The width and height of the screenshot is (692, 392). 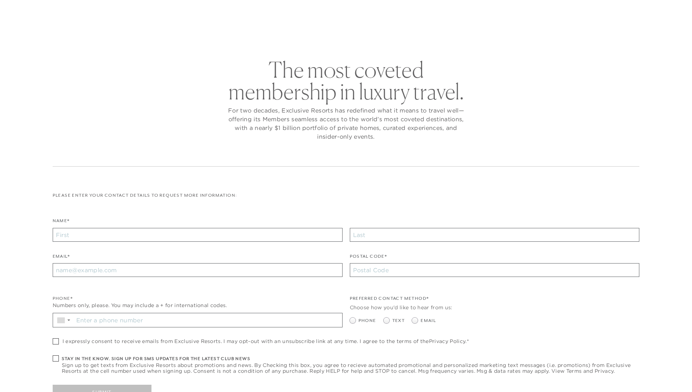 What do you see at coordinates (352, 34) in the screenshot?
I see `a: Membership` at bounding box center [352, 34].